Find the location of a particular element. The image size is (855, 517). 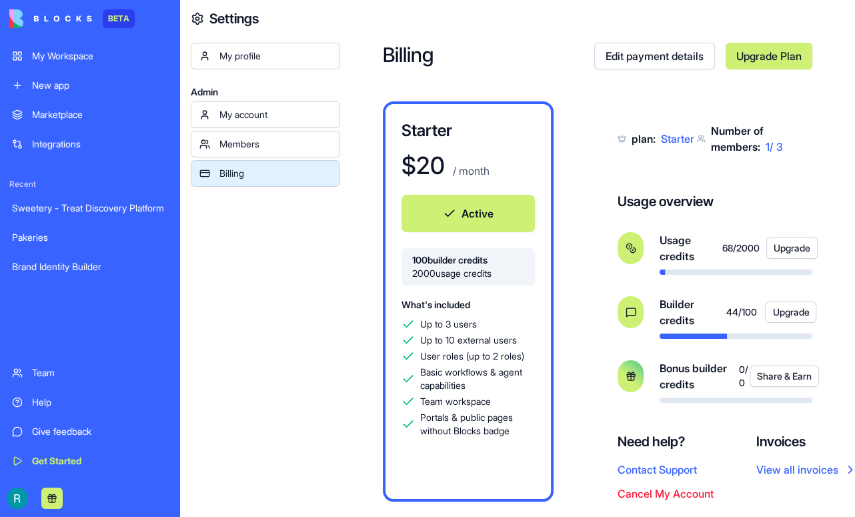

div: Billing is located at coordinates (275, 173).